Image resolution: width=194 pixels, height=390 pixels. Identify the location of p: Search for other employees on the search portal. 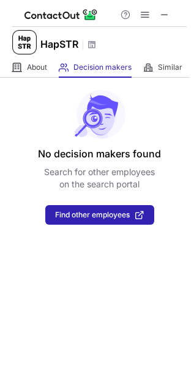
(99, 178).